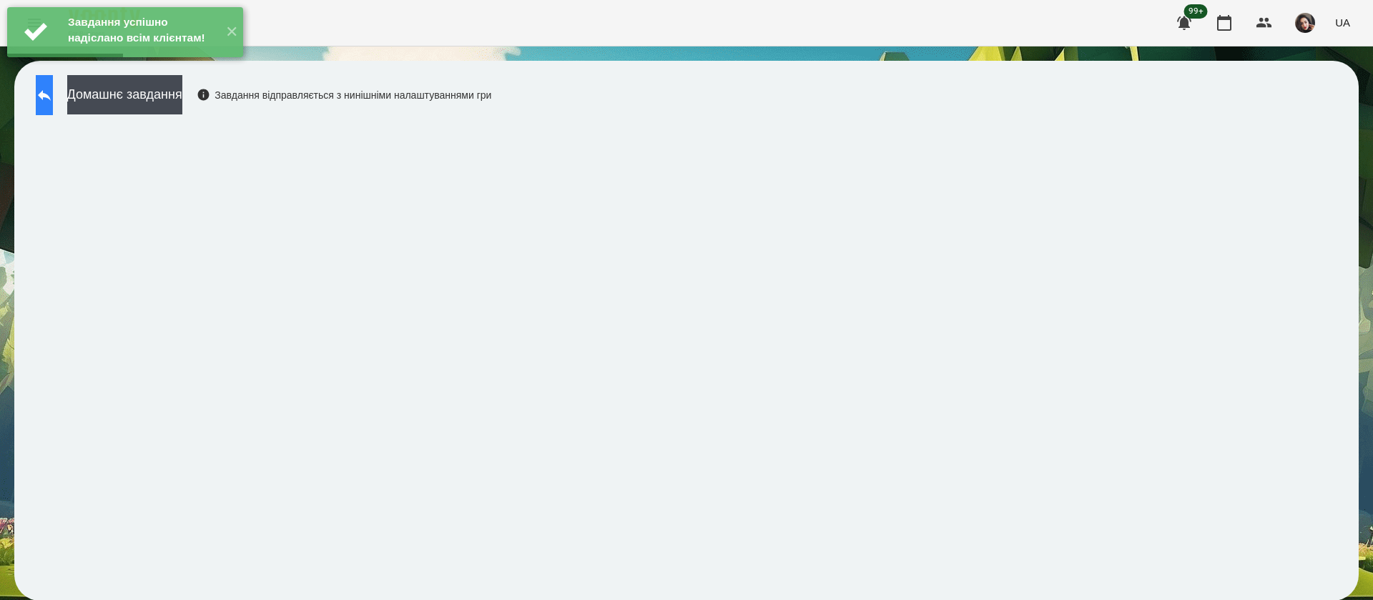 The width and height of the screenshot is (1373, 600). I want to click on img: 415cf204168fa55e927162f296ff3726.jpg, so click(1305, 23).